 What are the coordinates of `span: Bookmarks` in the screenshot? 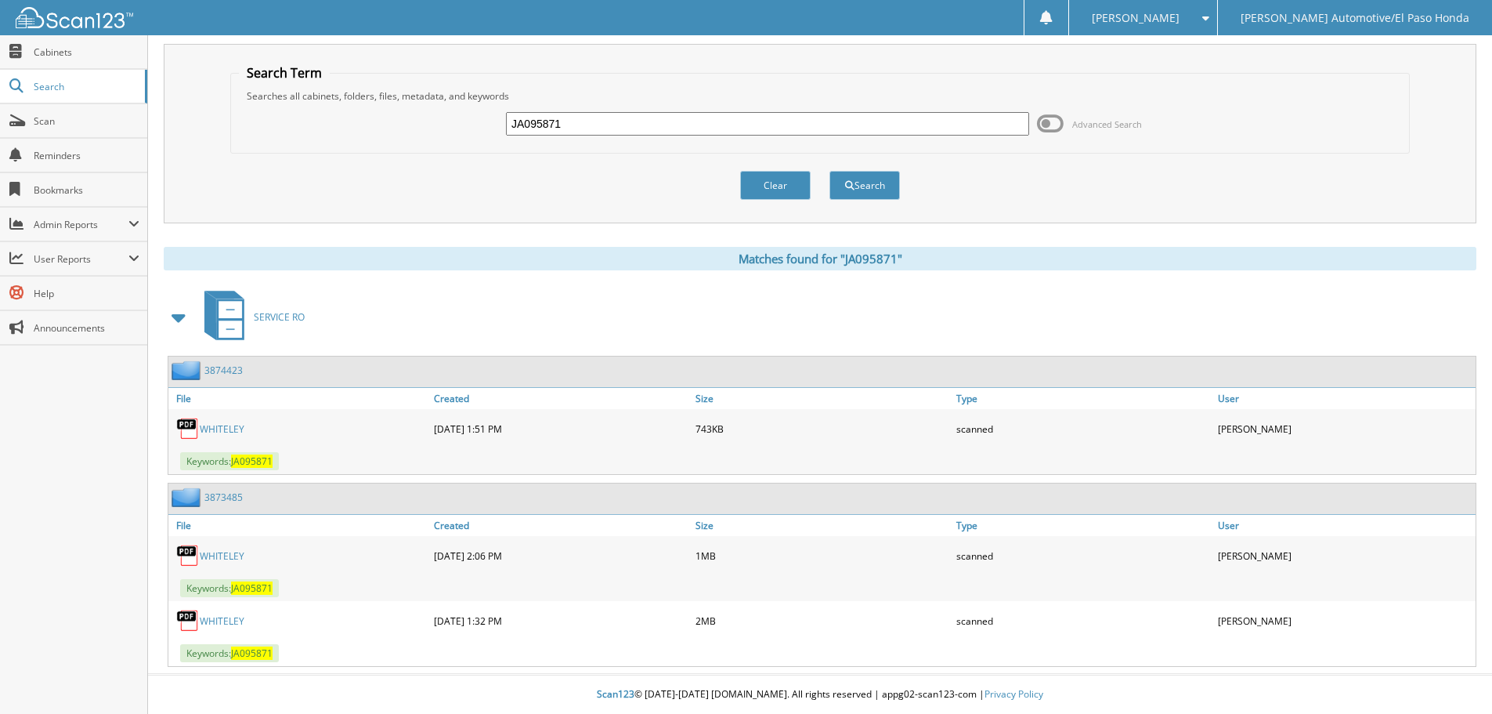 It's located at (86, 190).